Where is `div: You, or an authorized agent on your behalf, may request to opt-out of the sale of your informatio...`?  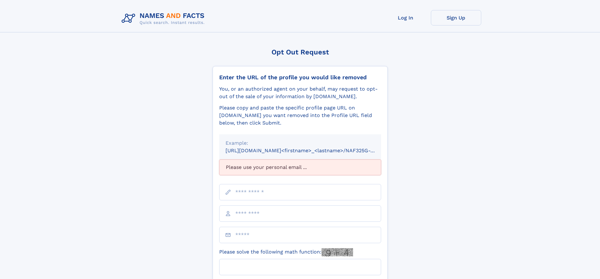
div: You, or an authorized agent on your behalf, may request to opt-out of the sale of your informatio... is located at coordinates (300, 93).